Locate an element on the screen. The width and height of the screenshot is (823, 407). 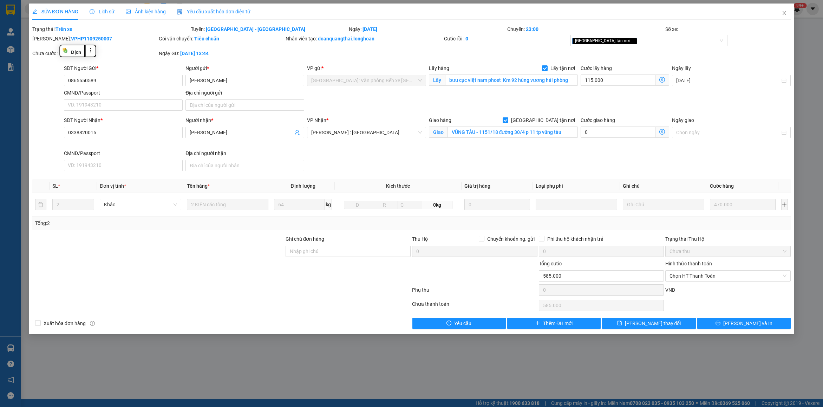
div: Phụ thu is located at coordinates (474, 292).